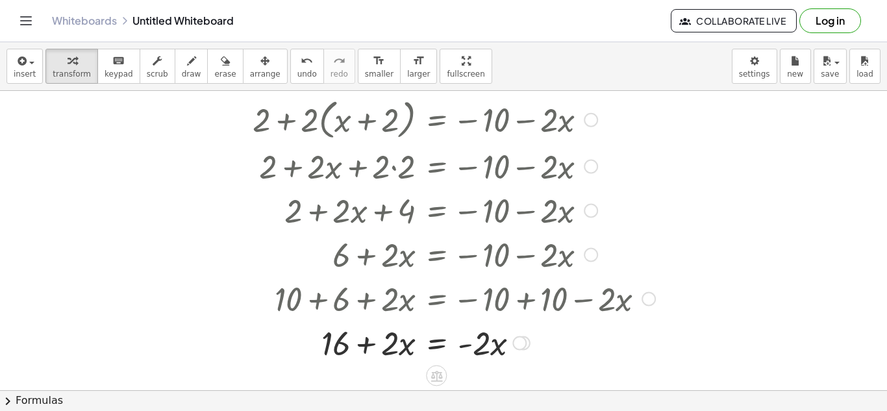  I want to click on button: redoredo, so click(339, 66).